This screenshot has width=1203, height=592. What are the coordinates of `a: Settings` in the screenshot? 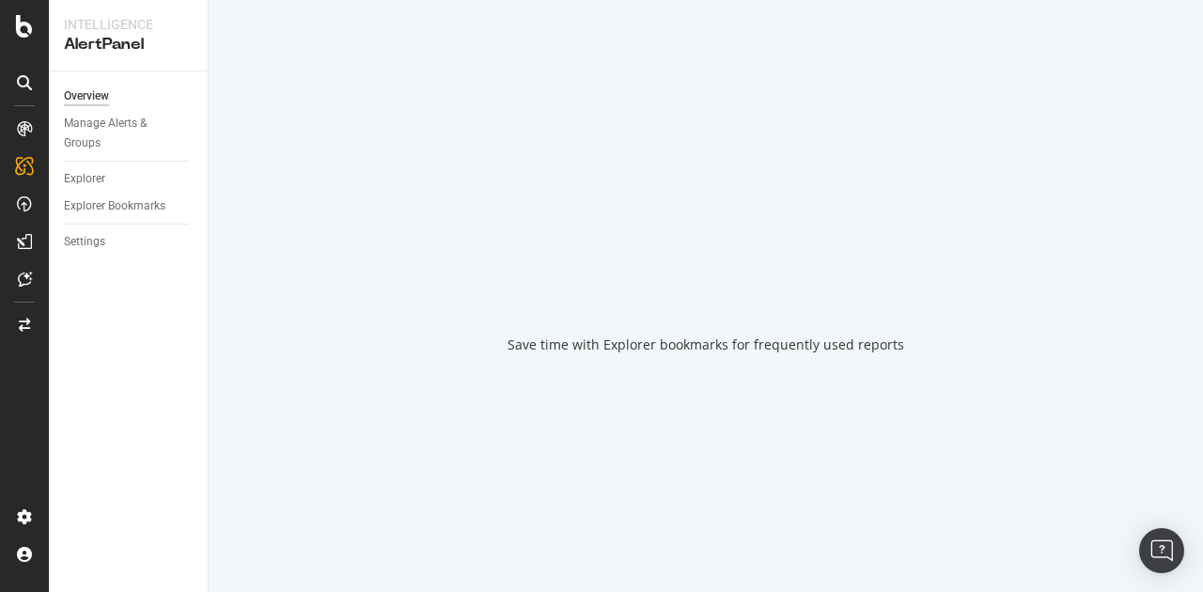 It's located at (129, 242).